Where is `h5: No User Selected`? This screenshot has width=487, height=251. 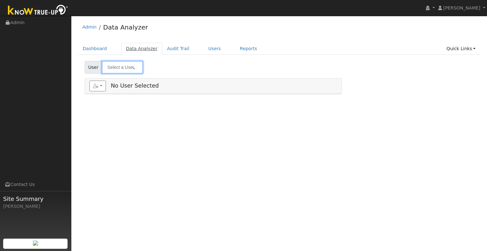
h5: No User Selected is located at coordinates (213, 86).